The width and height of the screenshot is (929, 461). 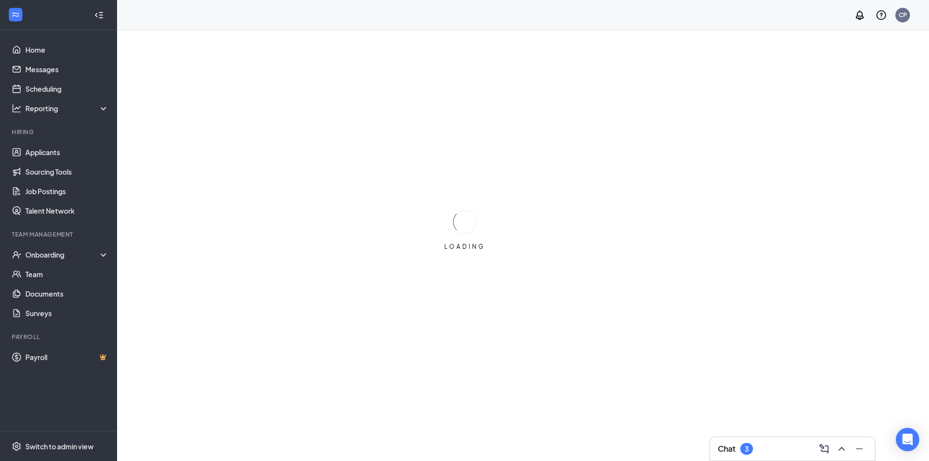 I want to click on svg: Settings, so click(x=17, y=446).